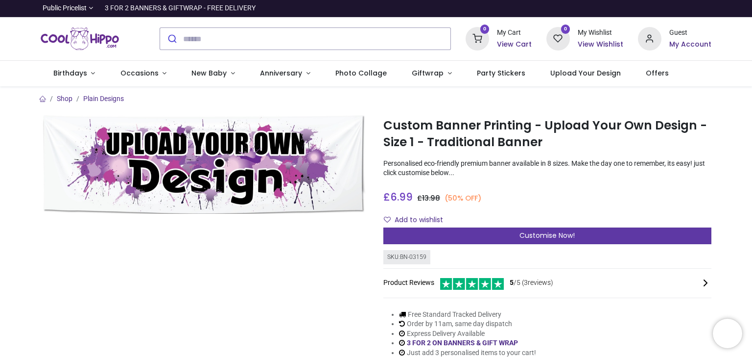 This screenshot has height=358, width=752. Describe the element at coordinates (428, 73) in the screenshot. I see `span: Giftwrap` at that location.